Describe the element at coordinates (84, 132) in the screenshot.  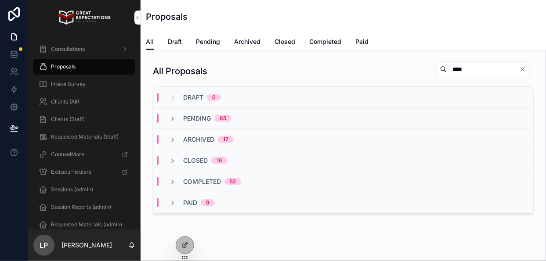
I see `div: scrollable content` at that location.